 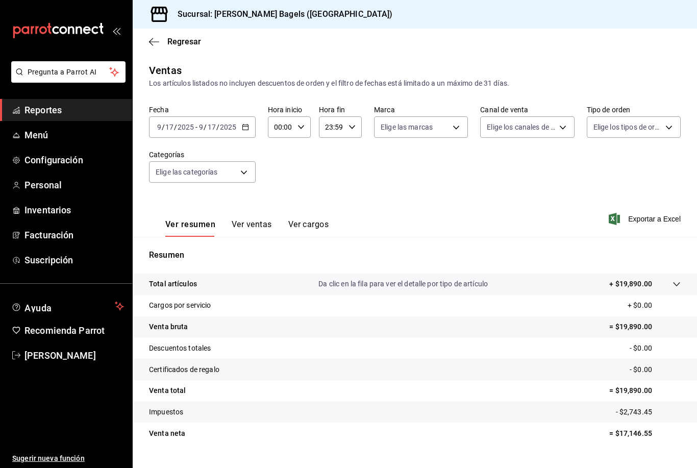 I want to click on span: Regresar, so click(x=184, y=41).